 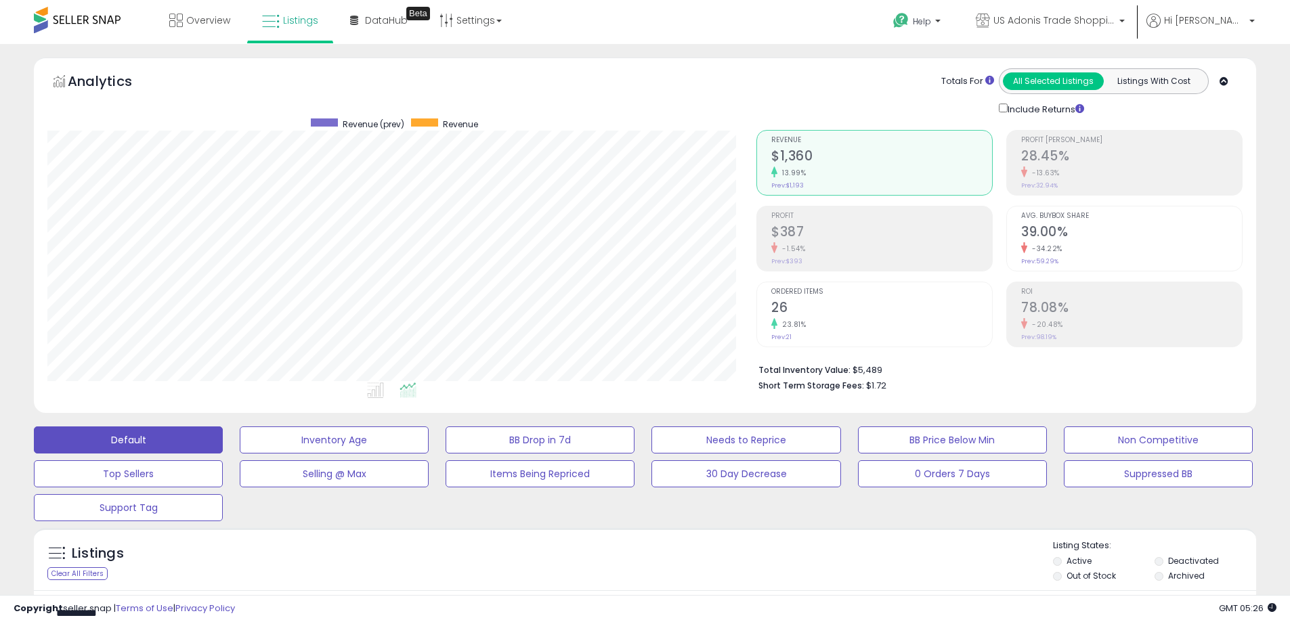 I want to click on small: Prev: $1,193, so click(x=788, y=186).